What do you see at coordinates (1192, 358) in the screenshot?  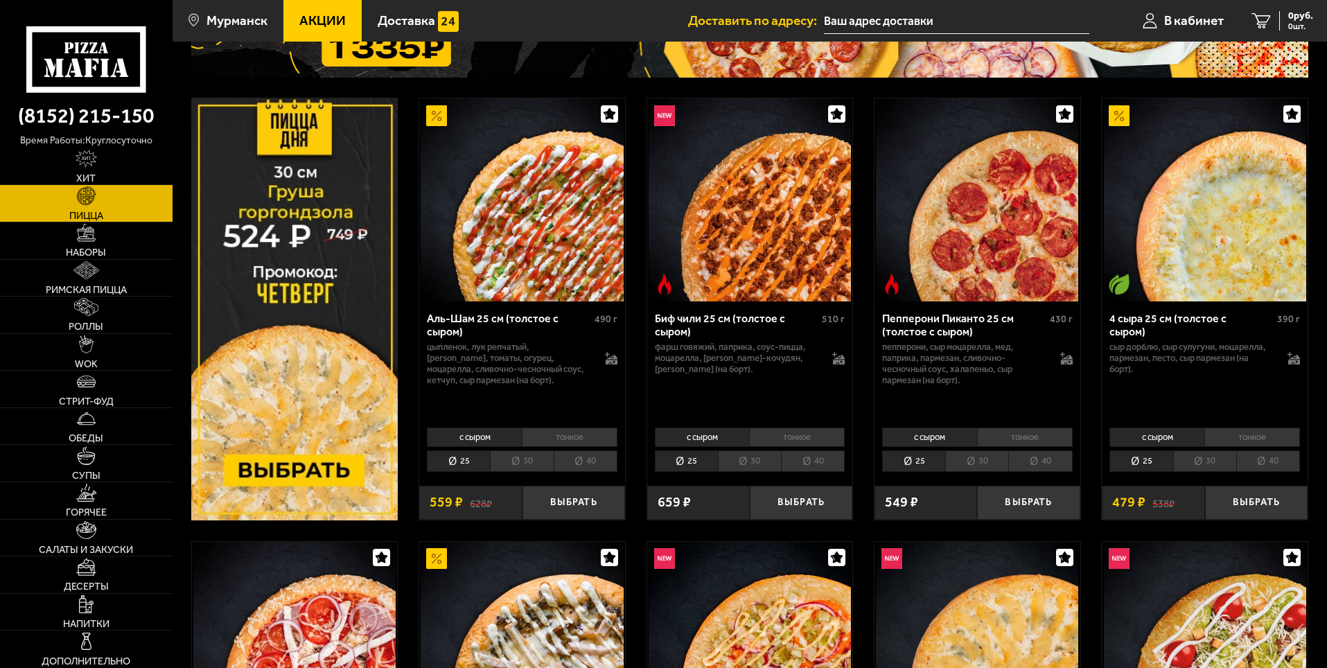 I see `p: сыр дорблю, сыр сулугуни, моцарелла, пармезан, песто, сыр пармезан (на борт).` at bounding box center [1192, 358].